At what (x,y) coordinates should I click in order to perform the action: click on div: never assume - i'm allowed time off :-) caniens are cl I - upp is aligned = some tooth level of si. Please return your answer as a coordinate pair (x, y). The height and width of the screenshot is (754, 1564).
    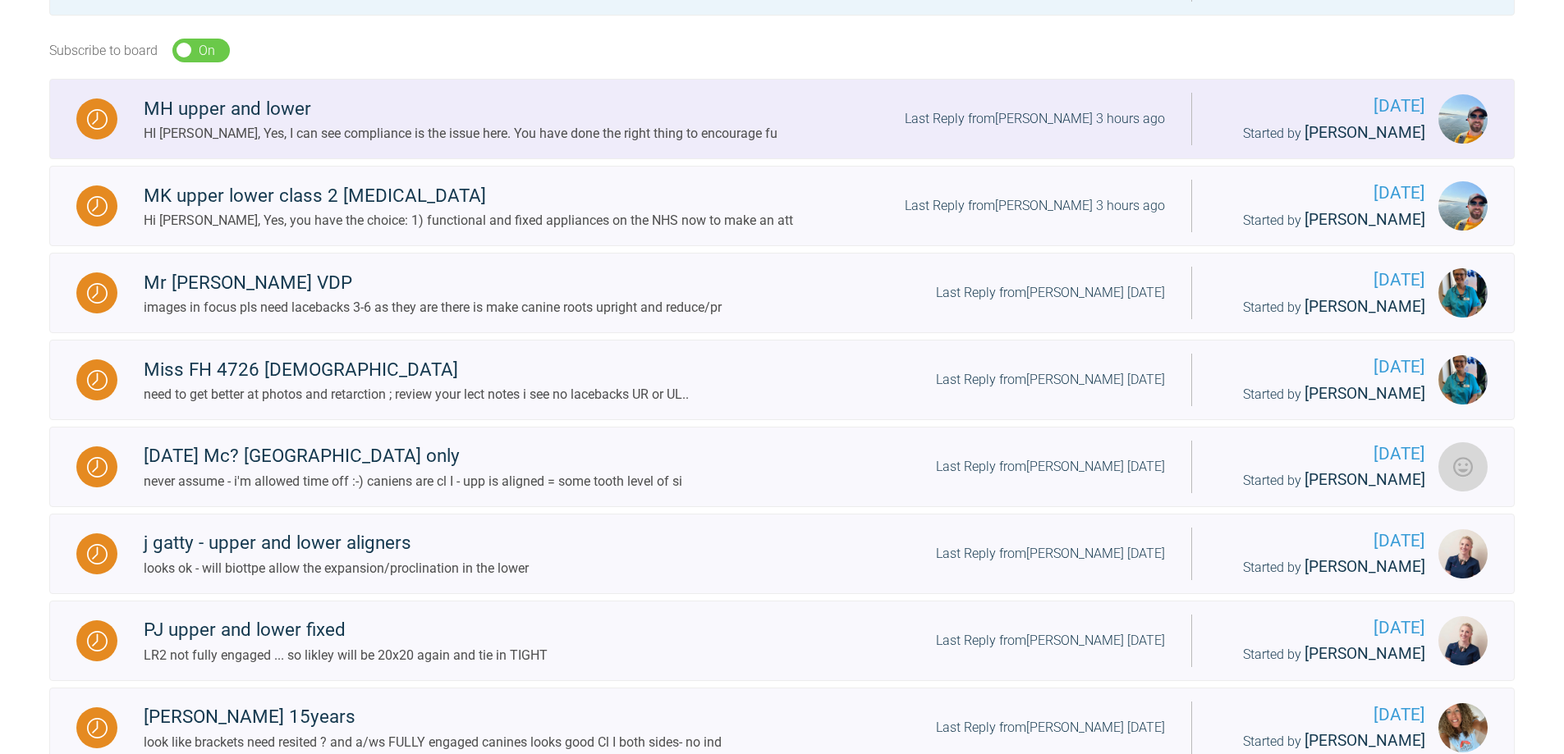
    Looking at the image, I should click on (413, 482).